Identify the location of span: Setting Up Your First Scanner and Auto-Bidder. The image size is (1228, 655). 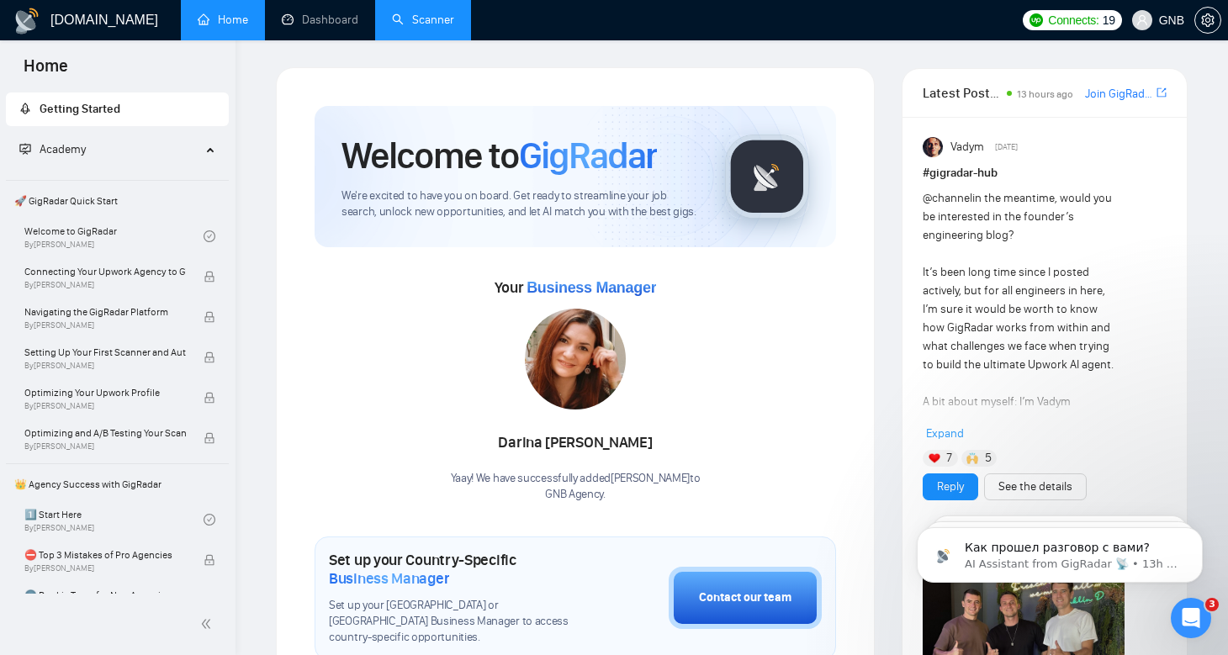
(105, 352).